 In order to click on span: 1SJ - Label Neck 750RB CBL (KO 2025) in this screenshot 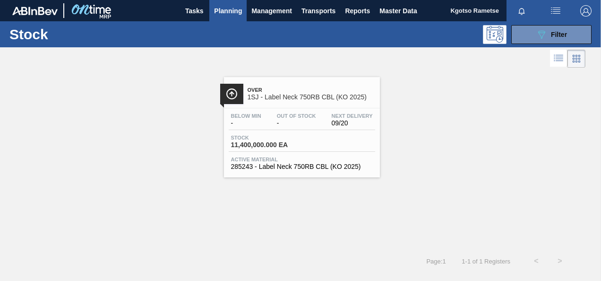, I will do `click(311, 97)`.